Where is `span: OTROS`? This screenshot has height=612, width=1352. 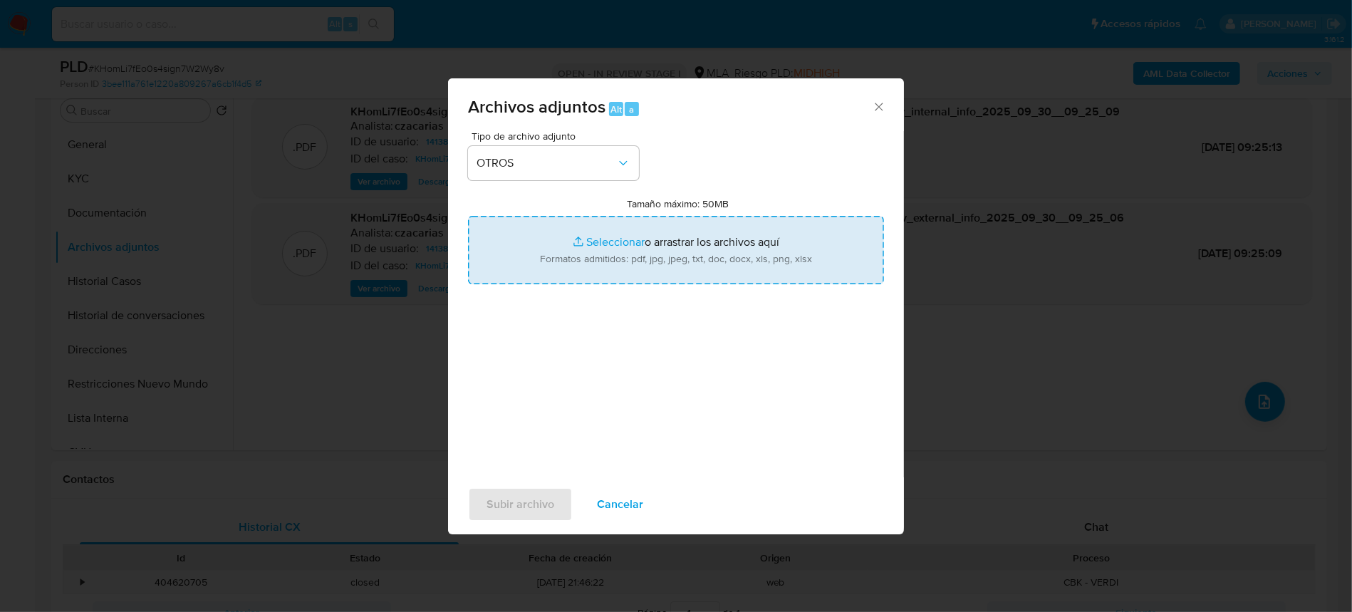
span: OTROS is located at coordinates (546, 163).